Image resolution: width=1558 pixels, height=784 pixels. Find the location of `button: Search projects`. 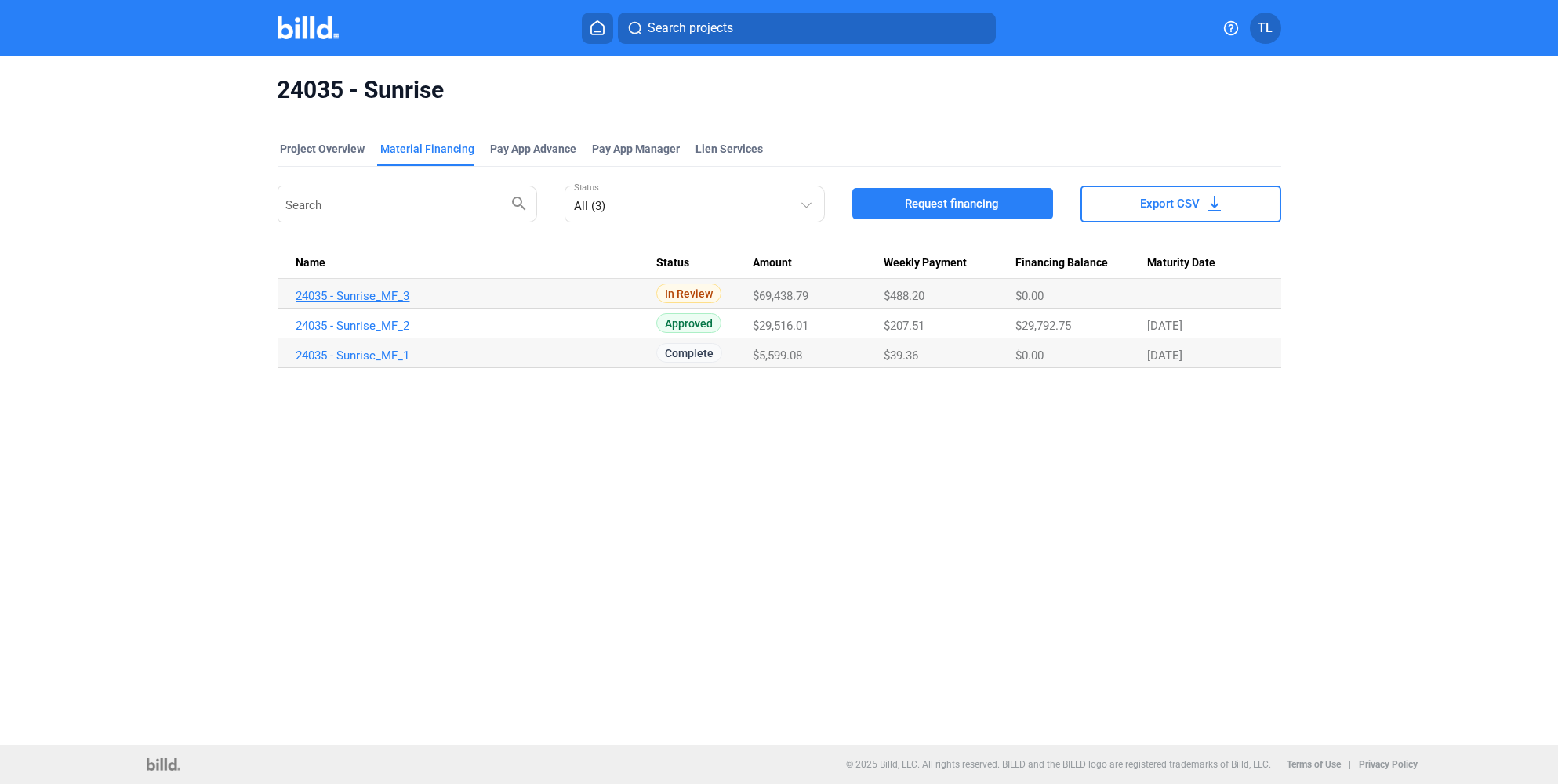

button: Search projects is located at coordinates (806, 28).